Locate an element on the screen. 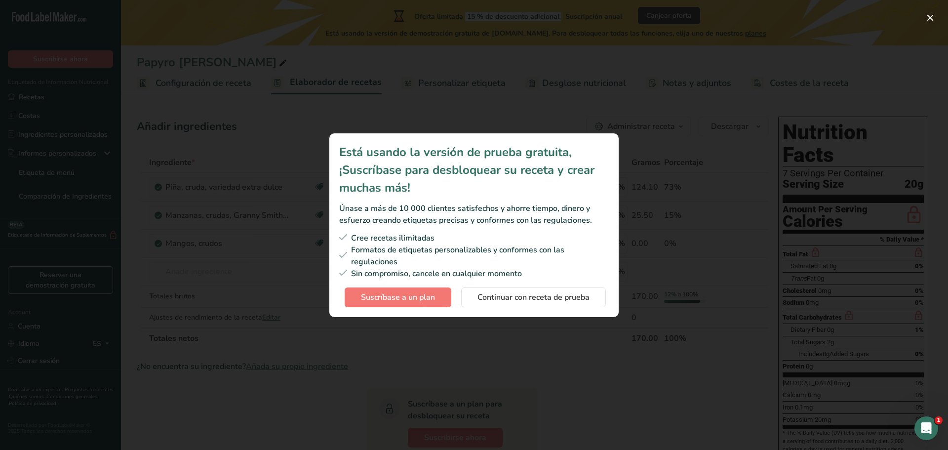 Image resolution: width=948 pixels, height=450 pixels. div: Formatos de etiquetas personalizables y conformes con las regulaciones is located at coordinates (474, 256).